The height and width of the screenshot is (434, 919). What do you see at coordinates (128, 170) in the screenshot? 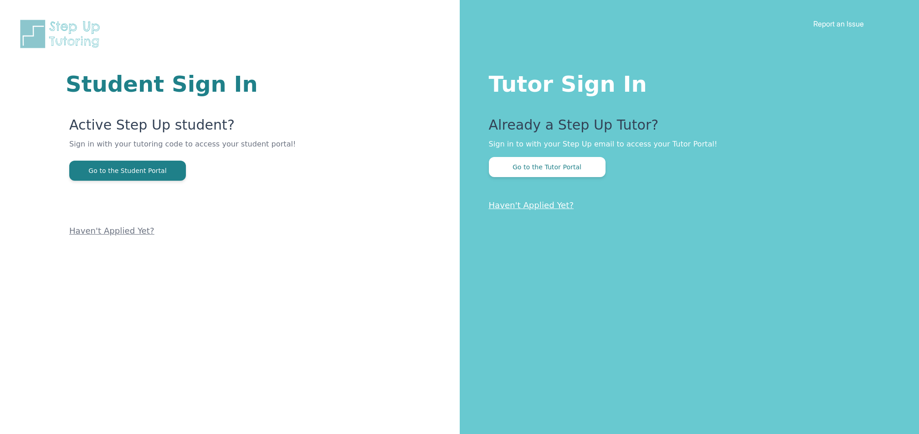
I see `a: Go to the Student Portal` at bounding box center [128, 170].